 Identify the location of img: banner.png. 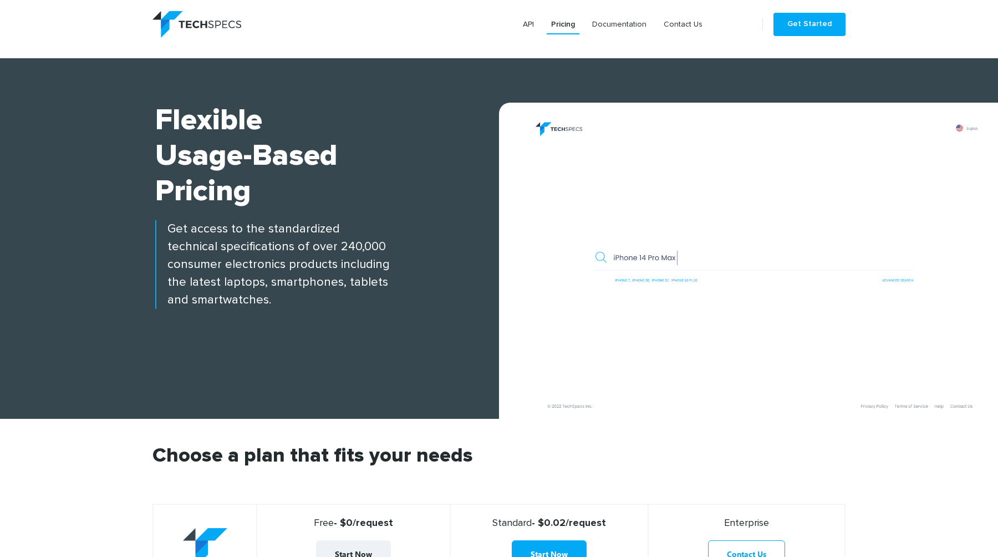
(754, 266).